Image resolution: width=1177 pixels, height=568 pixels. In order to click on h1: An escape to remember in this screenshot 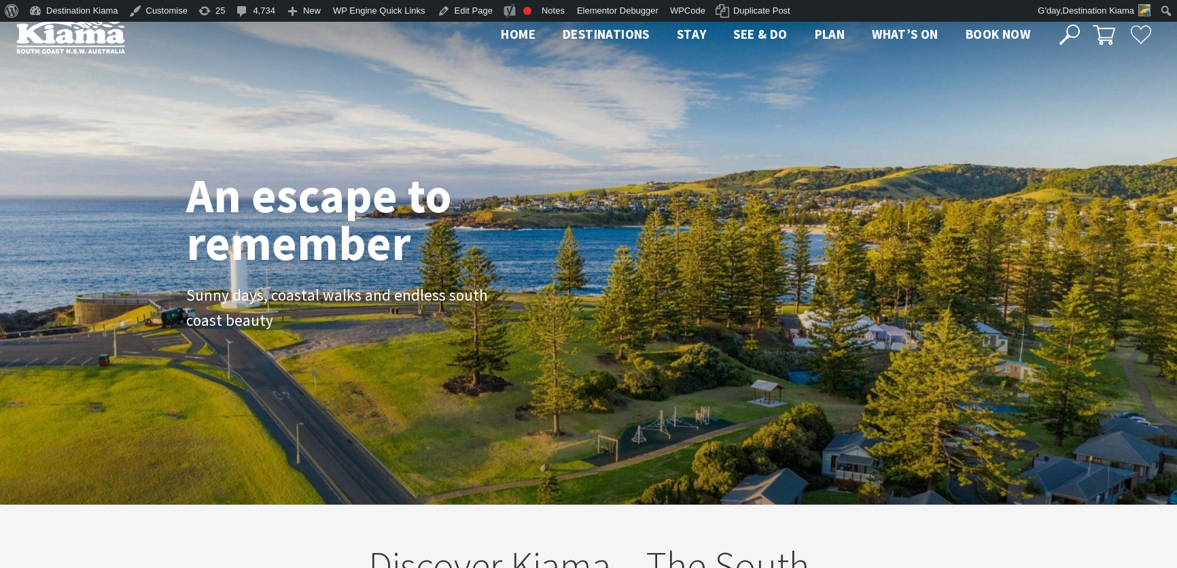, I will do `click(373, 219)`.